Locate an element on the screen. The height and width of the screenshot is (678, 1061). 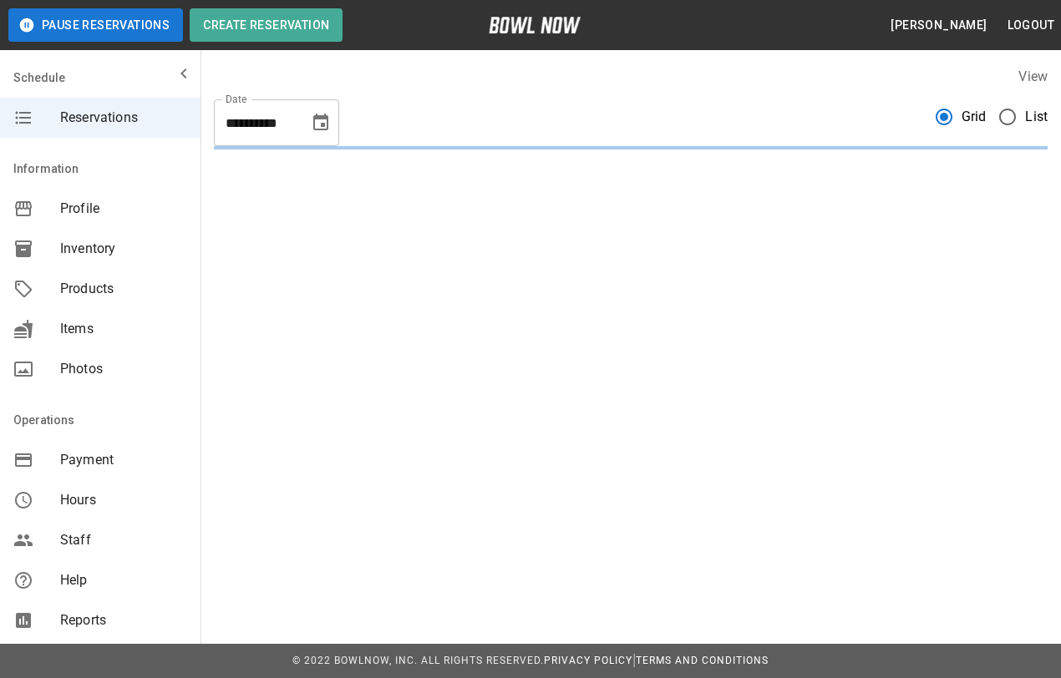
span: List is located at coordinates (1036, 117).